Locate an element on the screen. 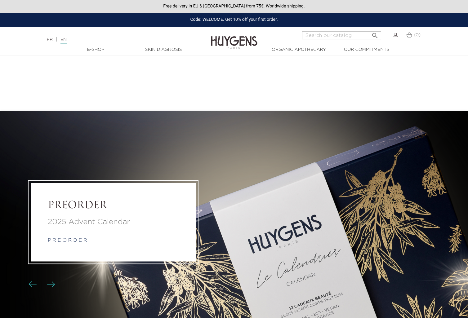 Image resolution: width=468 pixels, height=318 pixels. p: 2025 Advent Calendar is located at coordinates (113, 223).